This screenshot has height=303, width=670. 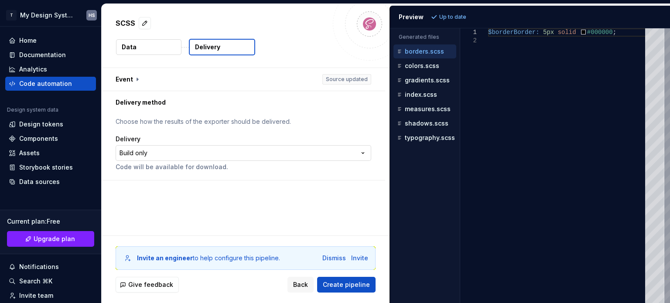 I want to click on p: typography.scss, so click(x=430, y=138).